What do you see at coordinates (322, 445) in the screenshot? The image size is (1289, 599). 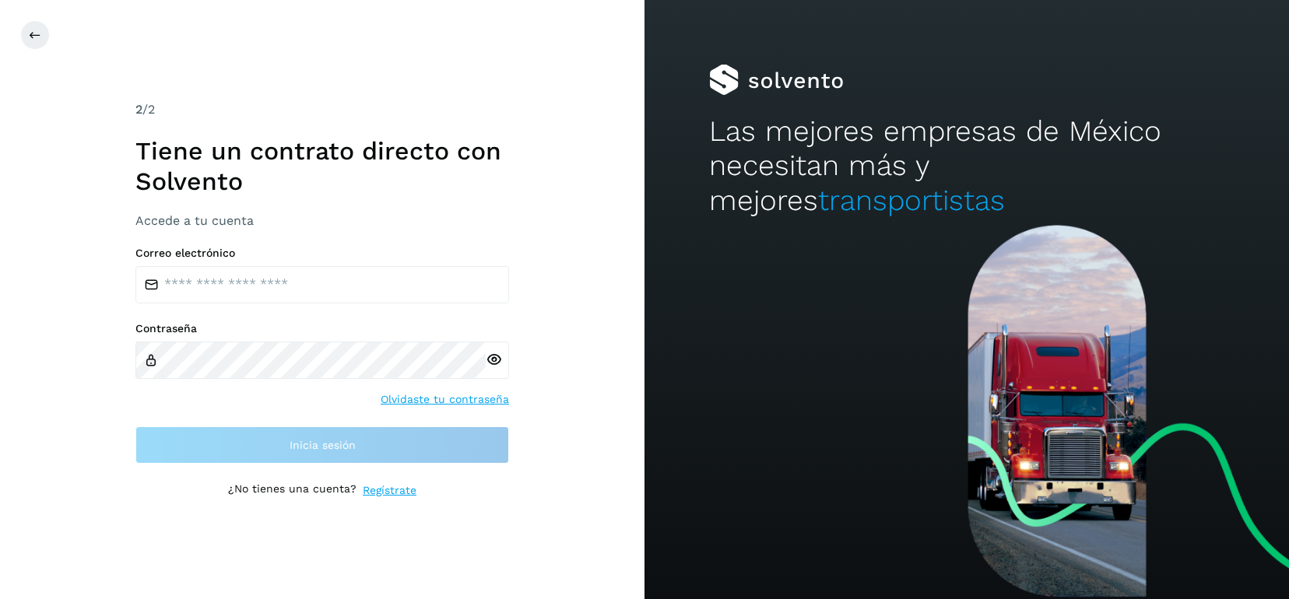 I see `button: Inicia sesión` at bounding box center [322, 445].